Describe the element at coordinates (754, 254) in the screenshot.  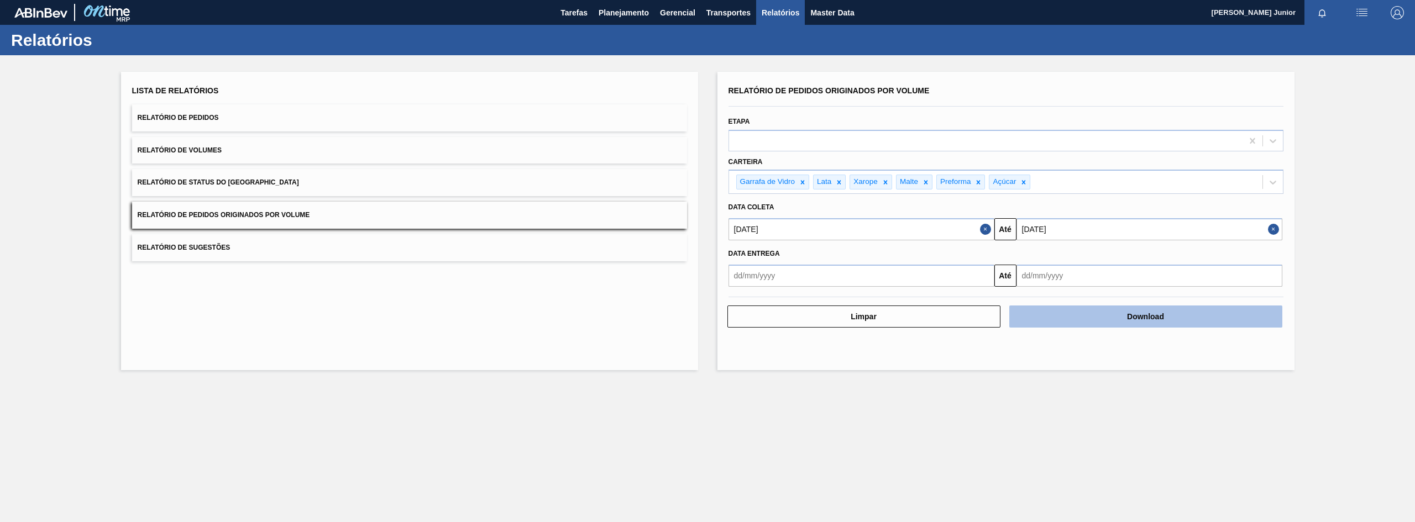
I see `span: Data entrega` at that location.